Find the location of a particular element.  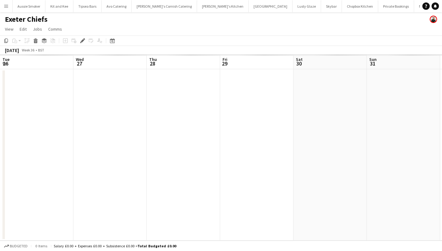

div: Salary £0.00 + Expenses £0.00 + Subsistence £0.00 = is located at coordinates (115, 246).